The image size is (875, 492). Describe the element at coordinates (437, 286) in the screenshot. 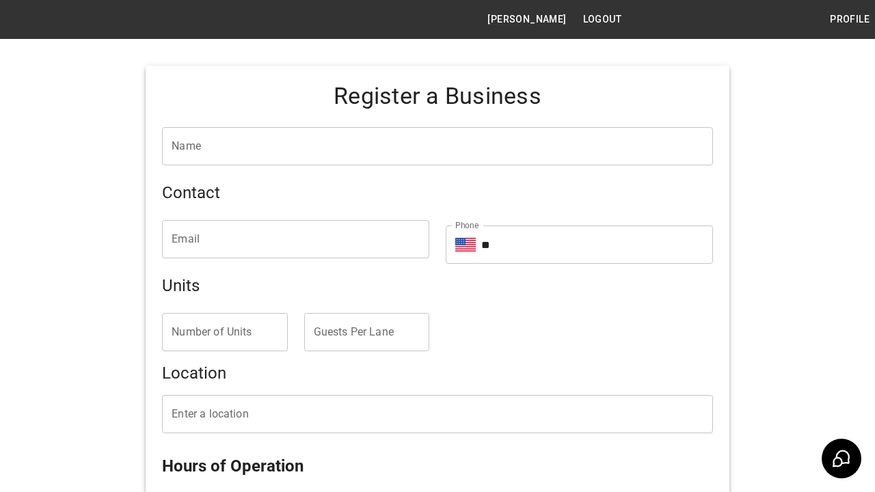

I see `h5: Units` at that location.